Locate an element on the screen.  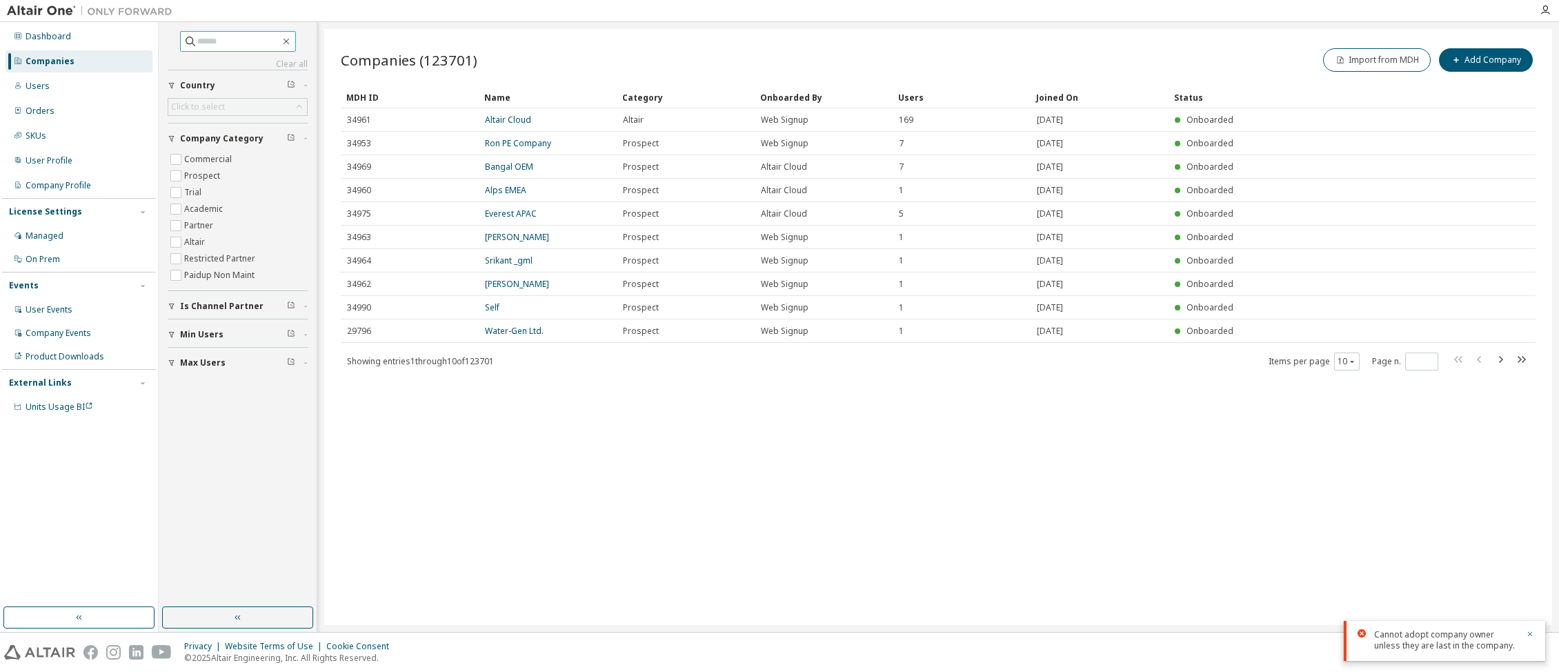
div: Events is located at coordinates (23, 286).